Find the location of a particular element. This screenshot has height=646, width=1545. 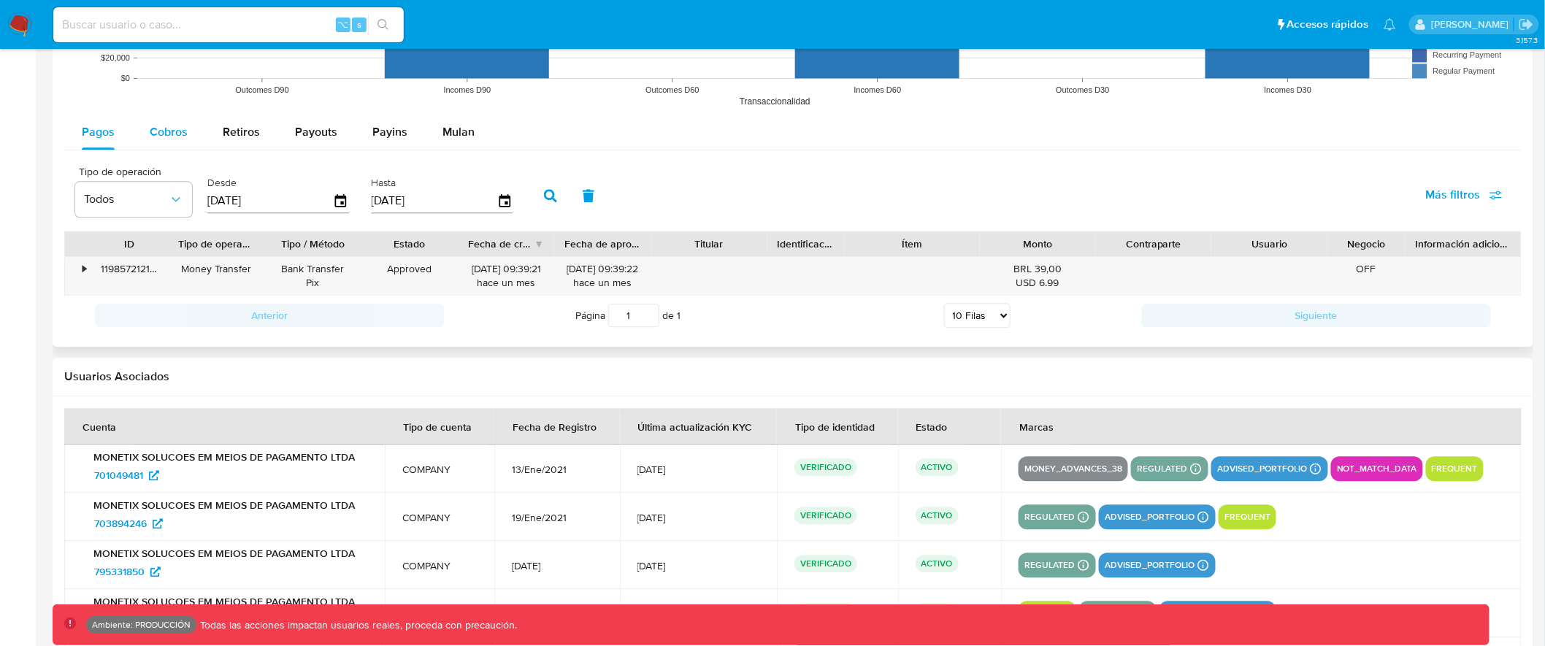

input: Buscar usuario o caso... is located at coordinates (229, 25).